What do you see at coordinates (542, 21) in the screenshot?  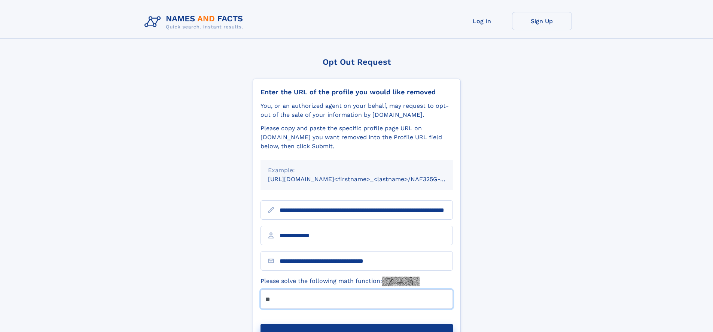 I see `a: Sign Up` at bounding box center [542, 21].